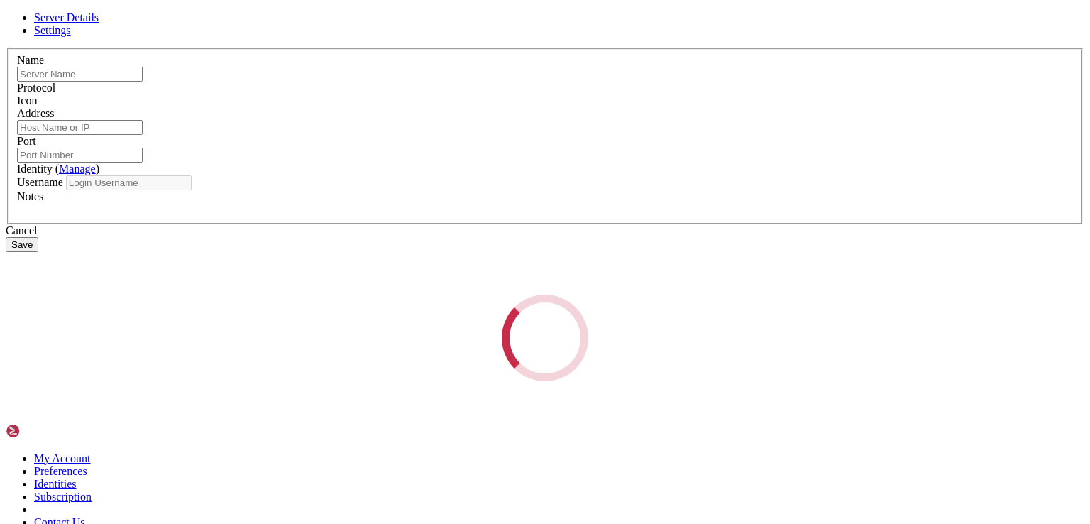 This screenshot has width=1090, height=524. I want to click on div: Cancel, so click(545, 231).